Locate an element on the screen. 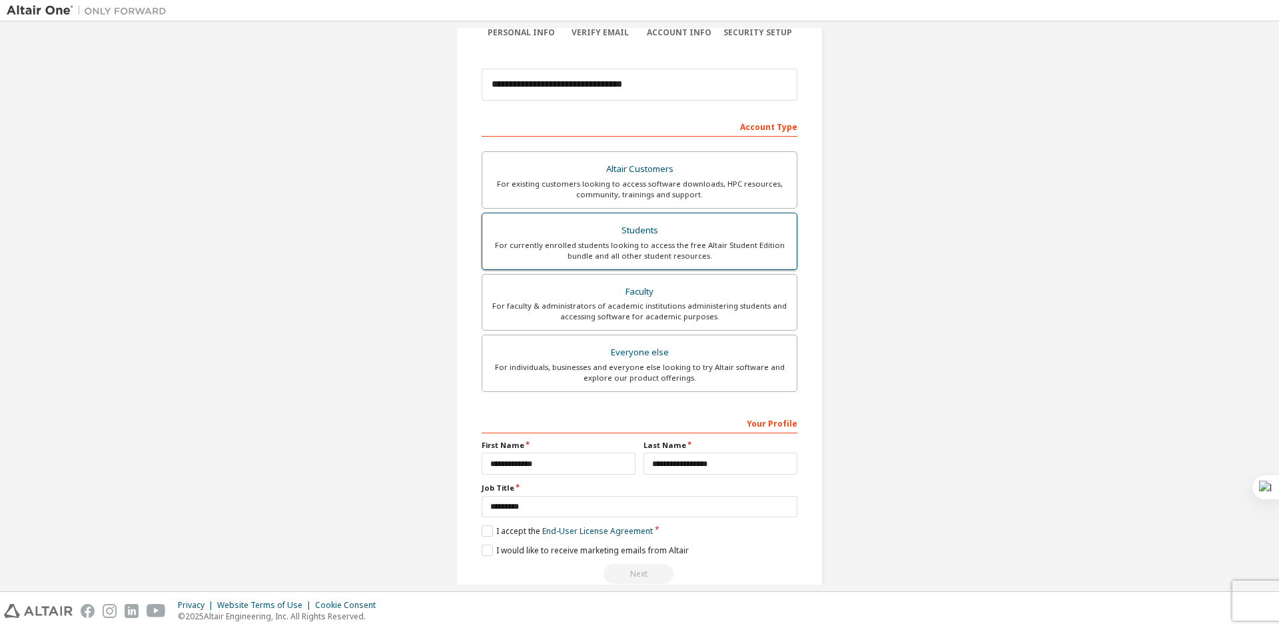 This screenshot has height=630, width=1279. div: Select your account type to continue is located at coordinates (640, 574).